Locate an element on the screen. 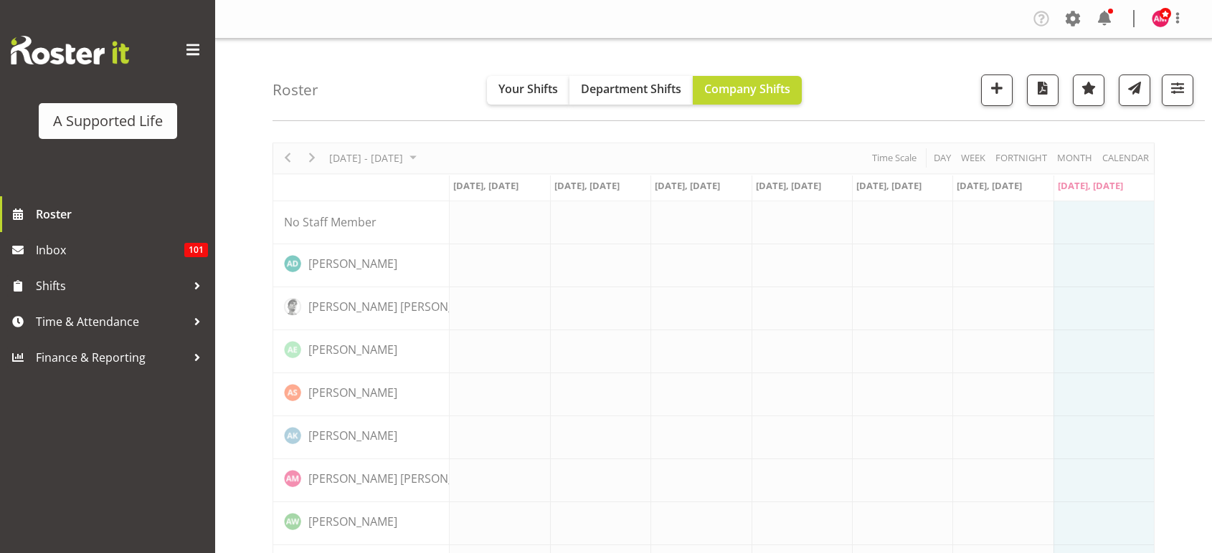 Image resolution: width=1212 pixels, height=553 pixels. button: Add a new shift is located at coordinates (996, 90).